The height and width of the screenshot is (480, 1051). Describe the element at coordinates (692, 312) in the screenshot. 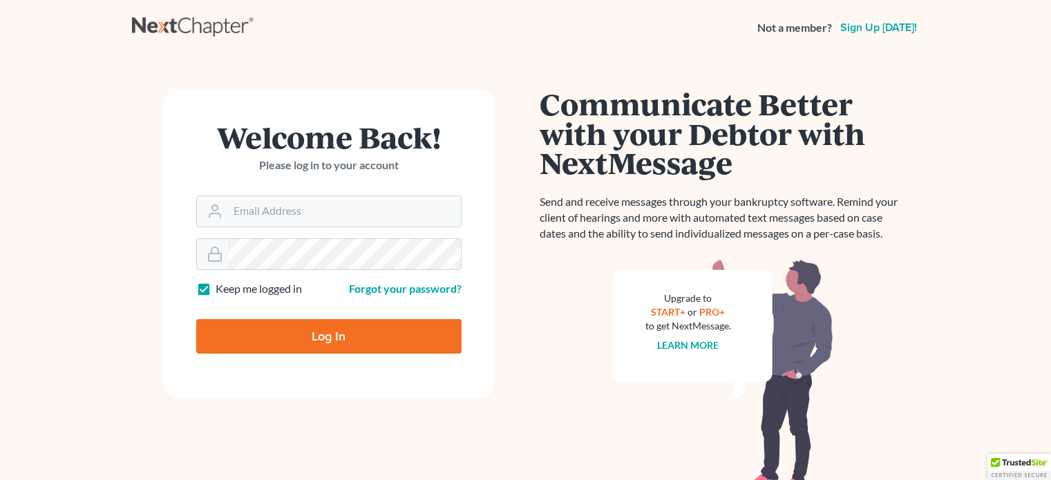

I see `span: or` at that location.